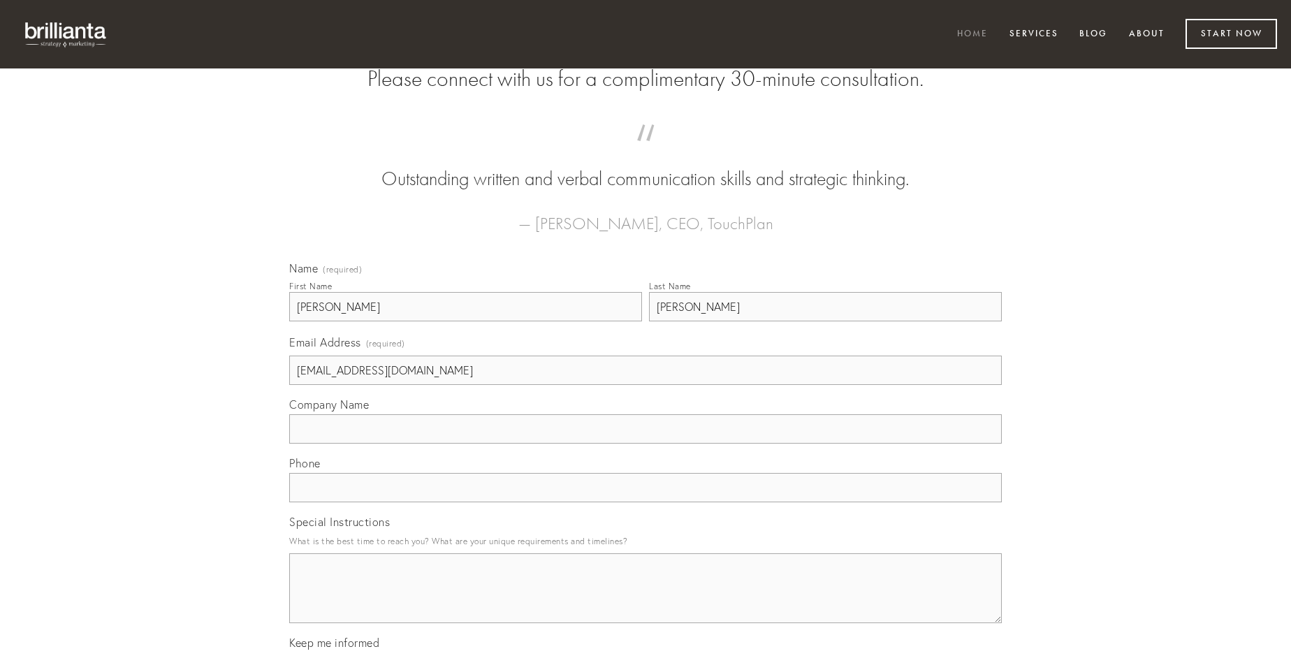 The width and height of the screenshot is (1291, 656). Describe the element at coordinates (1034, 34) in the screenshot. I see `a: Services` at that location.